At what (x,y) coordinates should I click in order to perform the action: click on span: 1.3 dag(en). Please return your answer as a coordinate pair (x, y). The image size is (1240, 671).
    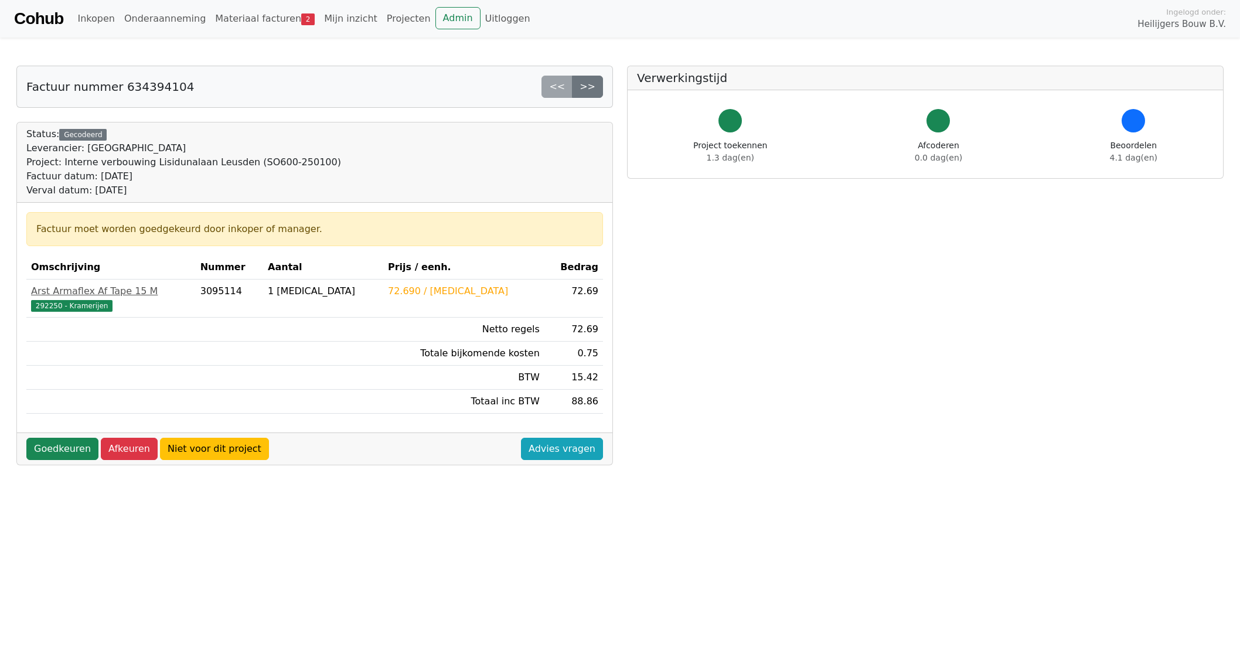
    Looking at the image, I should click on (730, 158).